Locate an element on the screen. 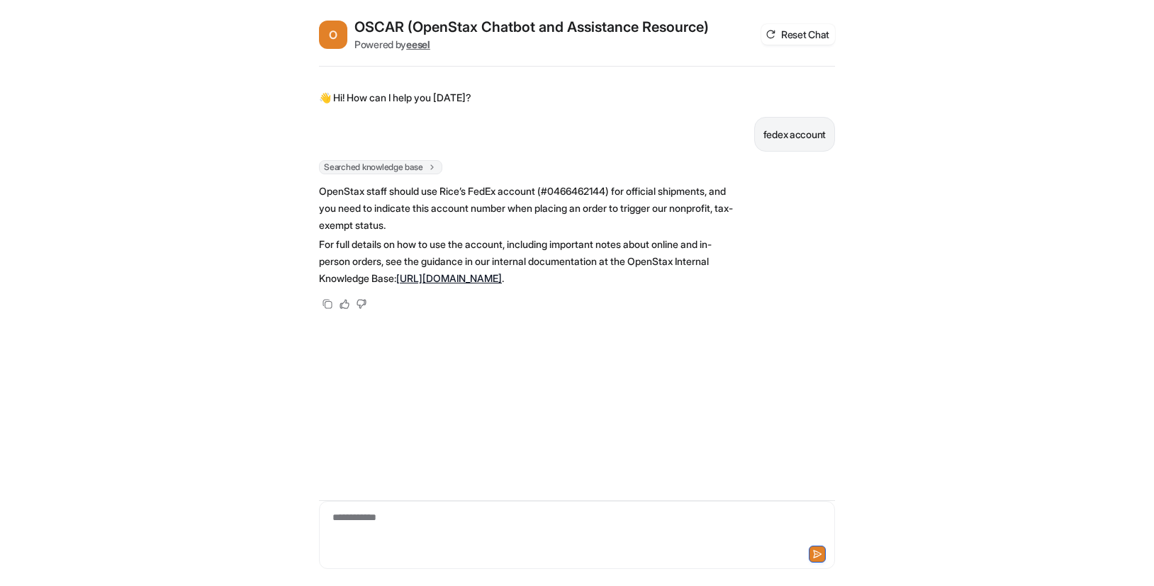  button: Reset Chat is located at coordinates (798, 34).